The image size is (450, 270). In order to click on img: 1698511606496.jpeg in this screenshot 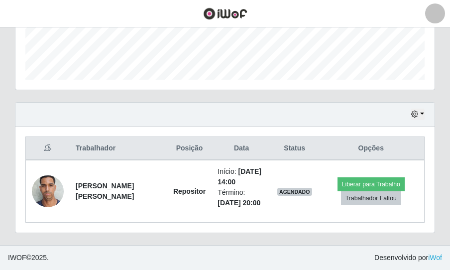, I will do `click(48, 191)`.